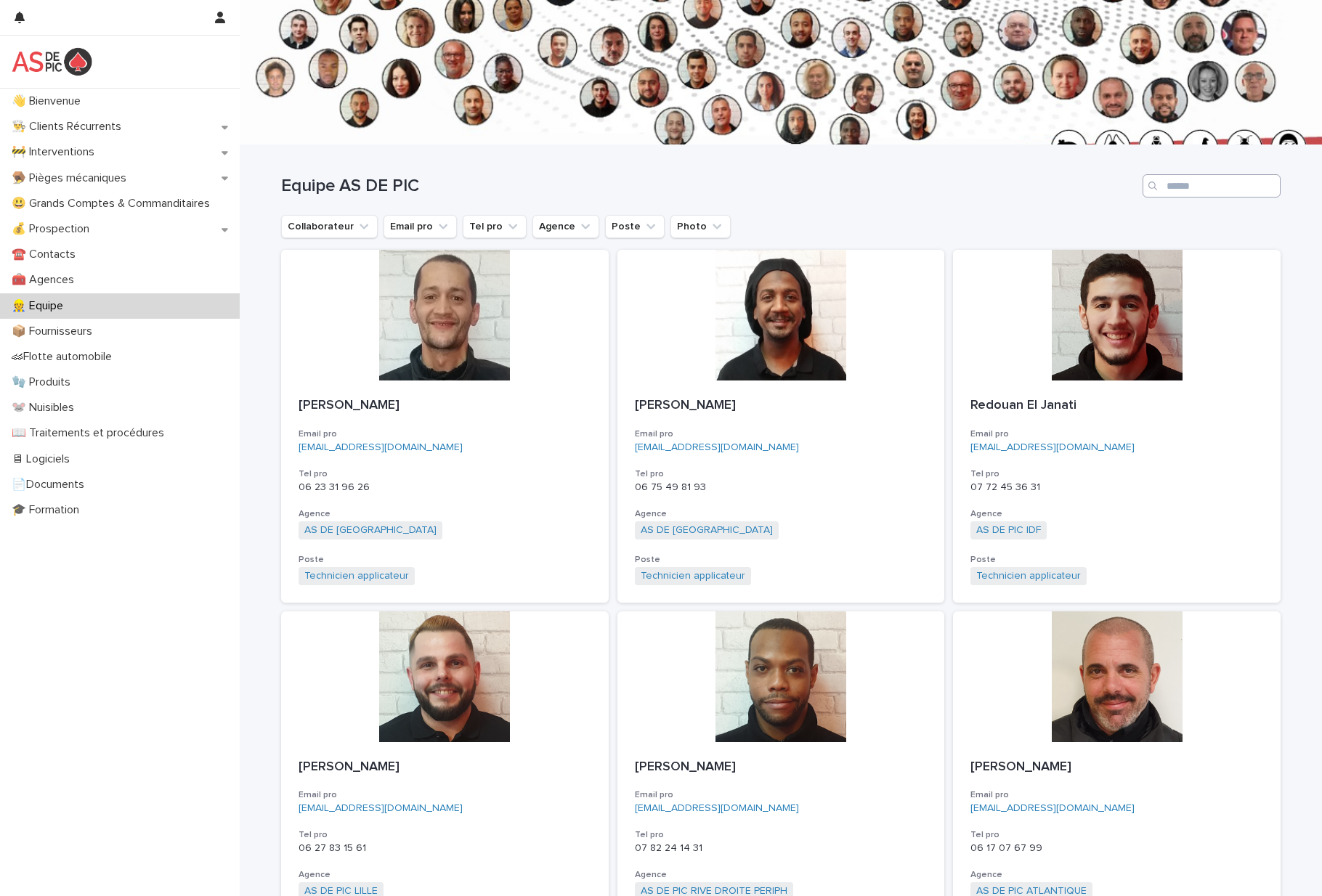  Describe the element at coordinates (69, 126) in the screenshot. I see `p: 👨‍🍳 Clients Récurrents` at that location.